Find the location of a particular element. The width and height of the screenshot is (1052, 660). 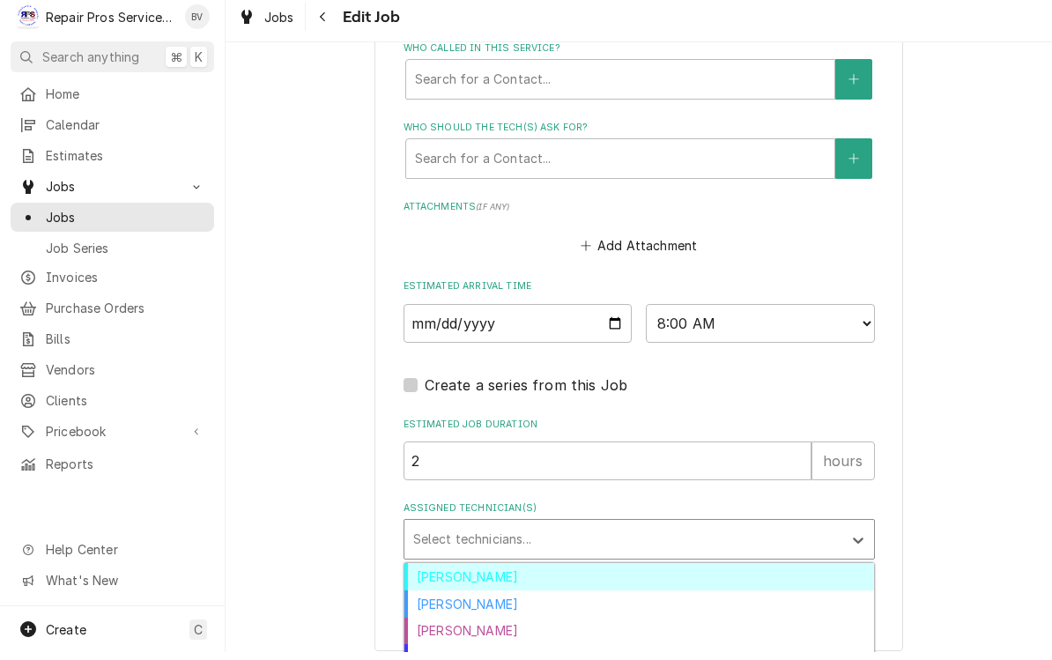

span: Help Center is located at coordinates (124, 557).